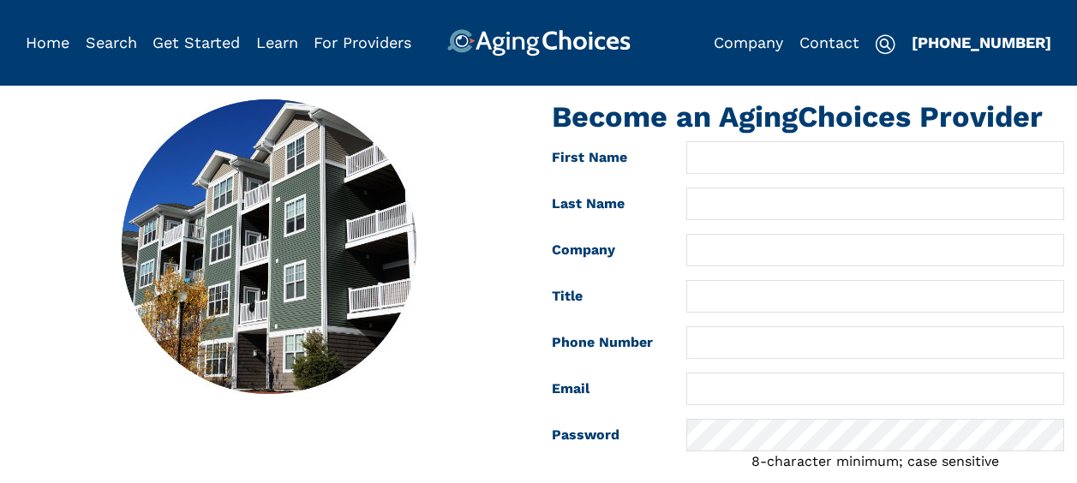 The height and width of the screenshot is (483, 1077). Describe the element at coordinates (47, 42) in the screenshot. I see `a: Home` at that location.